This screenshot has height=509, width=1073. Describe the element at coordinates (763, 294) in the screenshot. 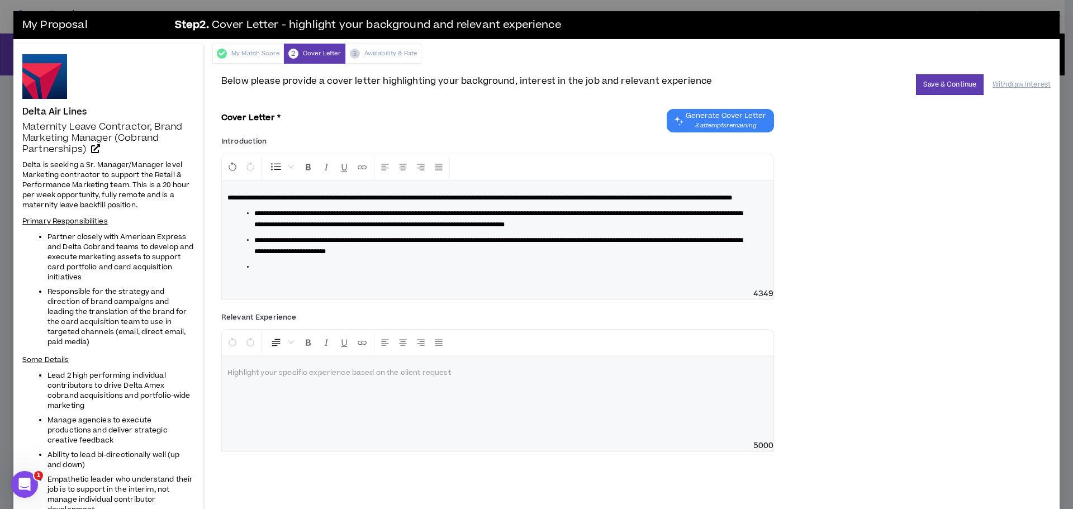

I see `span: 4349` at that location.